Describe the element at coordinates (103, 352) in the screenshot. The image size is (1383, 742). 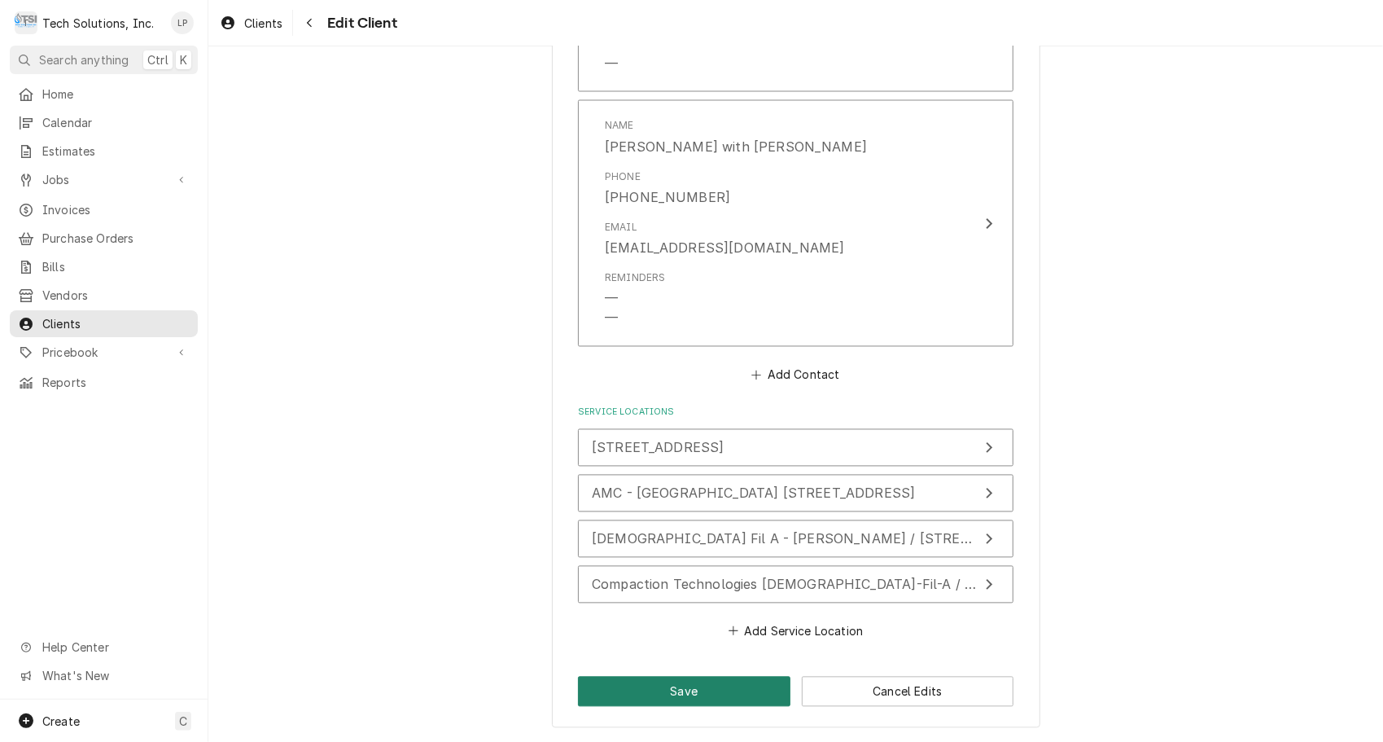
I see `span: Pricebook` at that location.